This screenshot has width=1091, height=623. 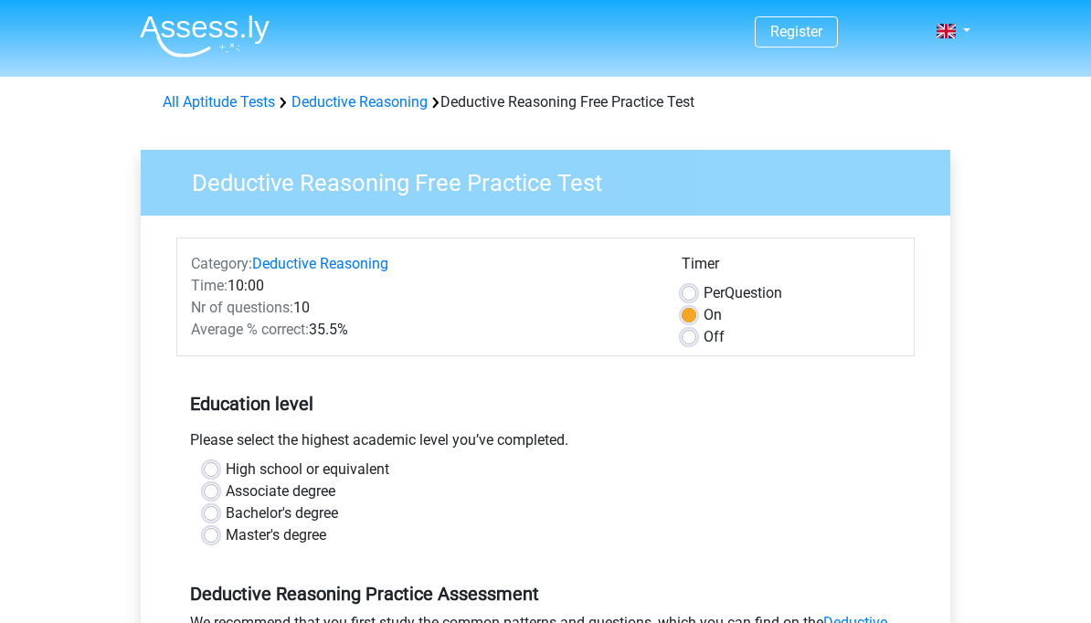 I want to click on span: Average % correct:, so click(x=249, y=329).